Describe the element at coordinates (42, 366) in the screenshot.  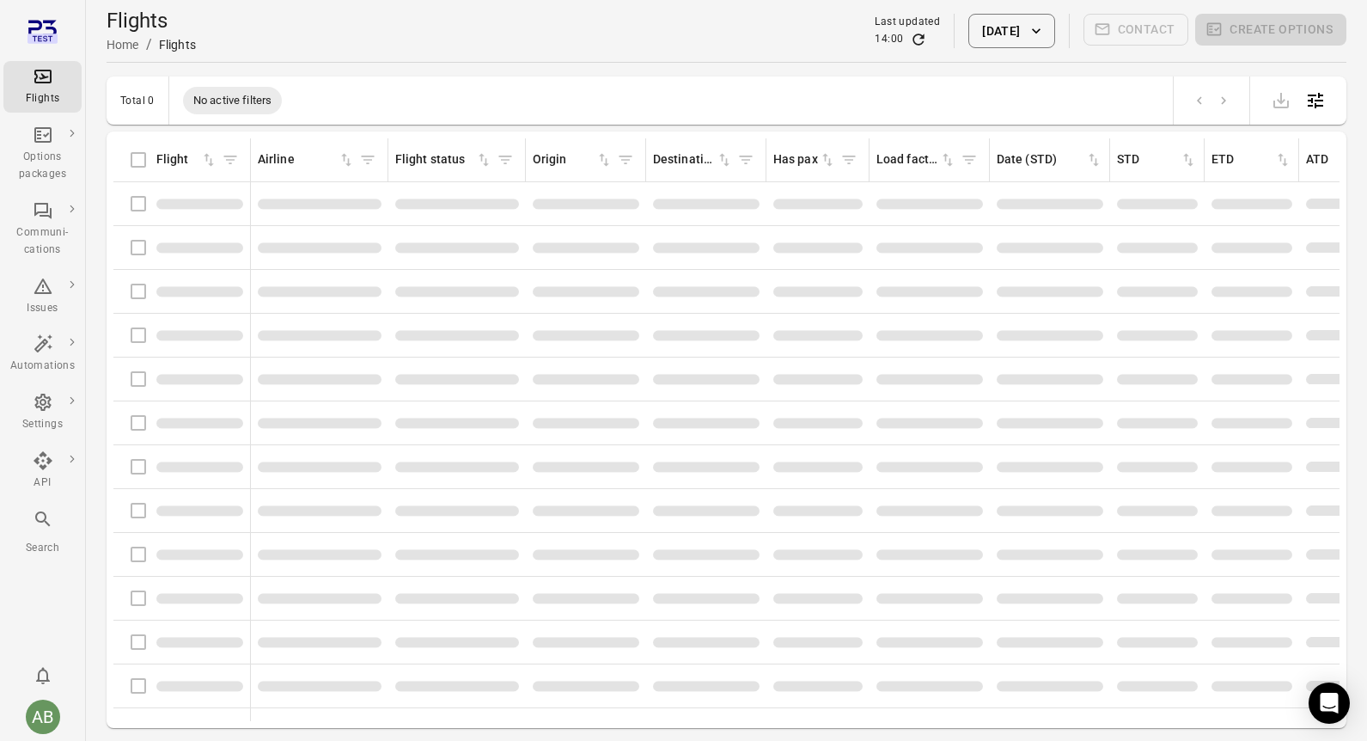
I see `div: Automations` at that location.